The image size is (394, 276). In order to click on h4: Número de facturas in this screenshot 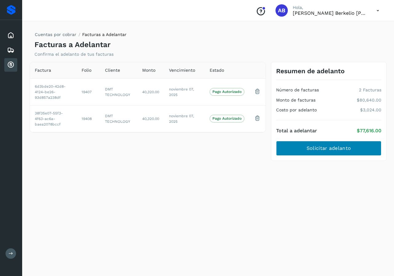, I will do `click(297, 90)`.